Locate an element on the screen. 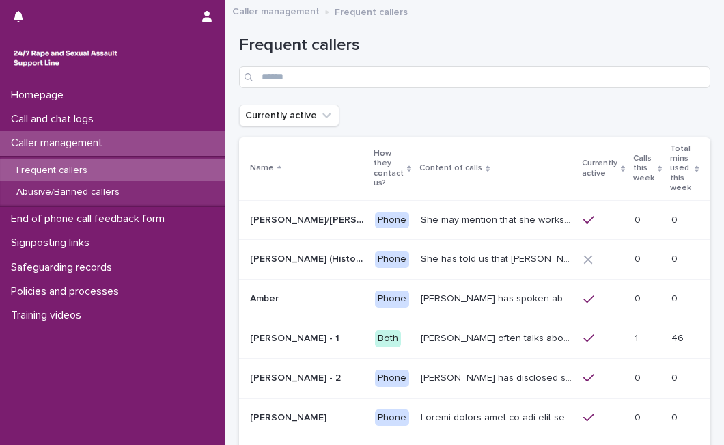  p: How they contact us? is located at coordinates (389, 169).